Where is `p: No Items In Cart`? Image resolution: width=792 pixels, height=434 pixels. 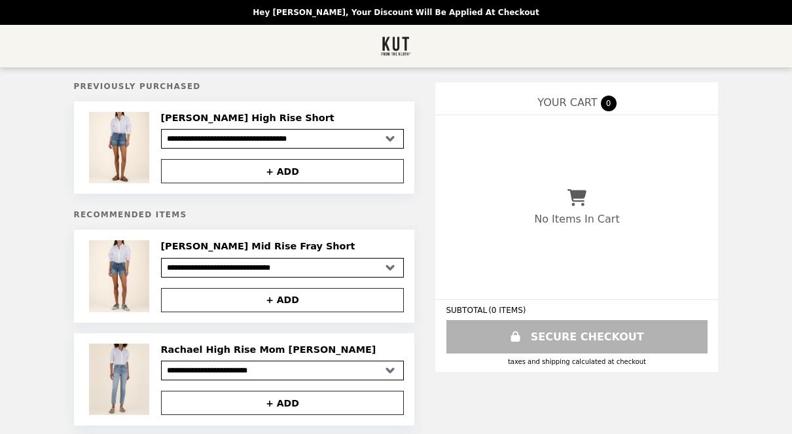
p: No Items In Cart is located at coordinates (577, 219).